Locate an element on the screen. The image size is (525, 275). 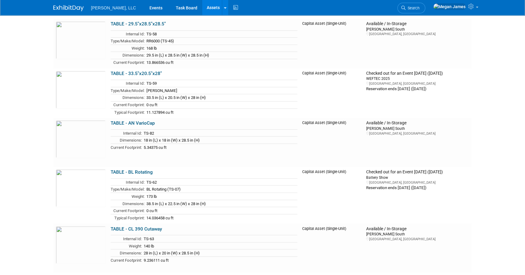
td: TS-62 is located at coordinates (221, 182).